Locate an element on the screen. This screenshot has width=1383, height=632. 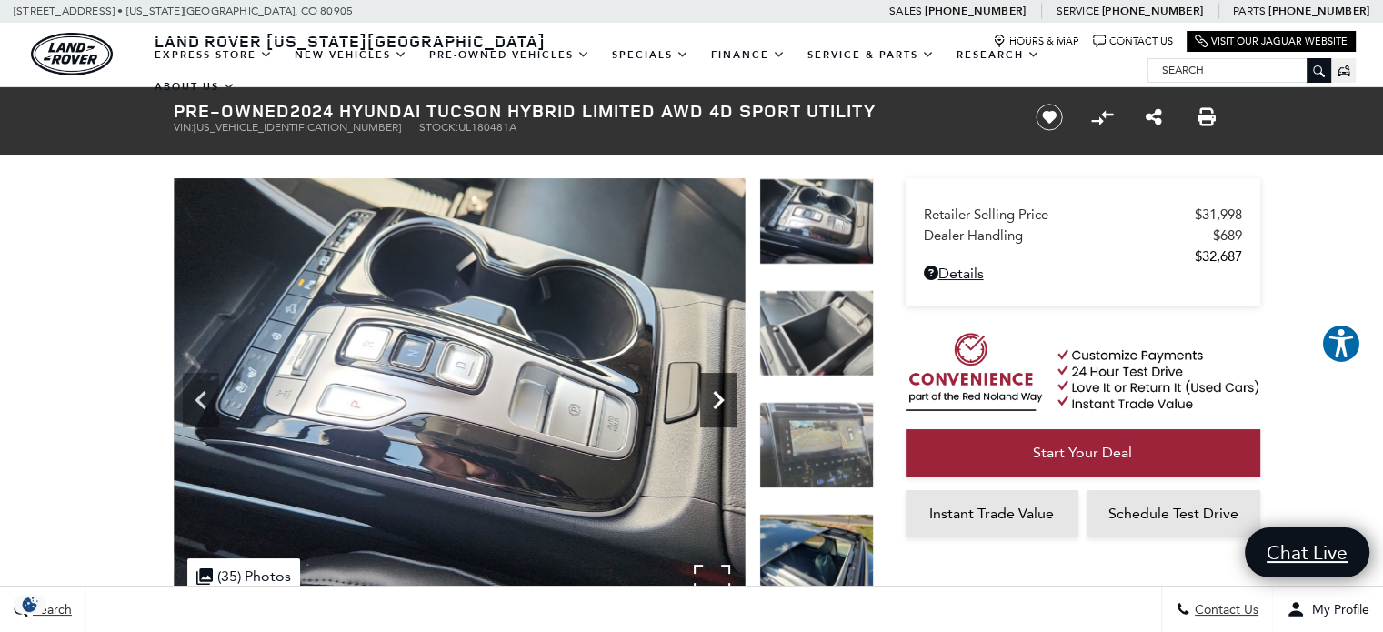
a: Instant Trade Value is located at coordinates (992, 514).